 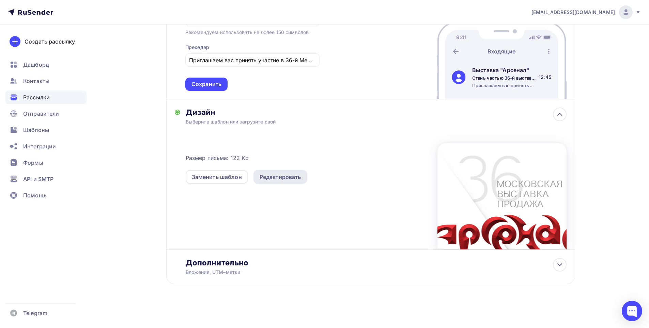 I want to click on a: Контакты, so click(x=46, y=81).